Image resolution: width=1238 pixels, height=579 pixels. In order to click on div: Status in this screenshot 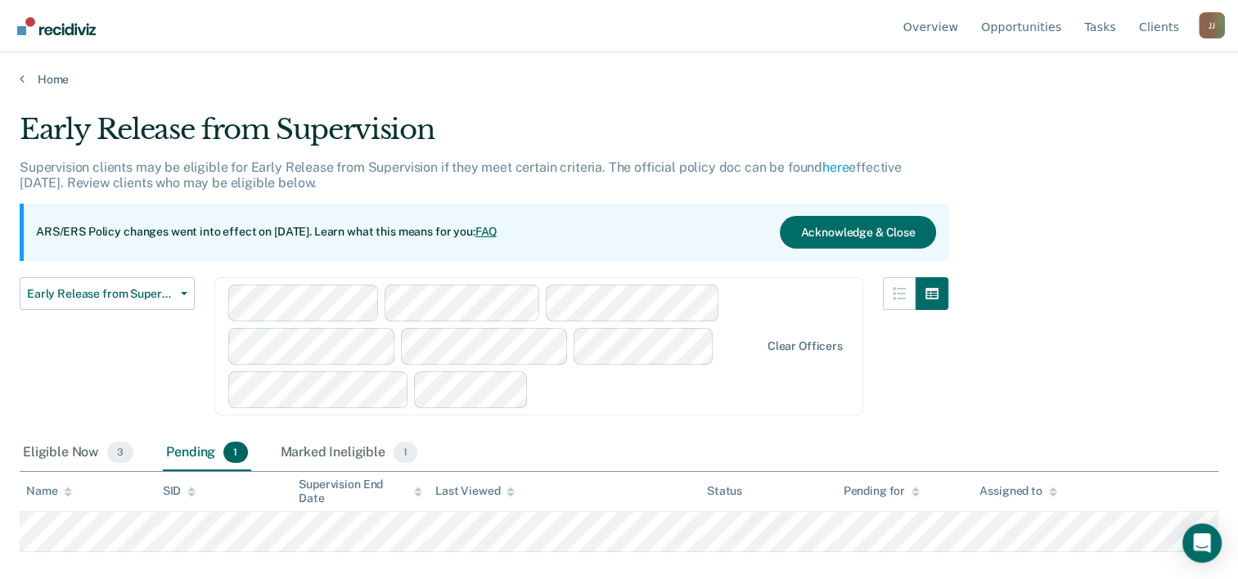, I will do `click(724, 491)`.